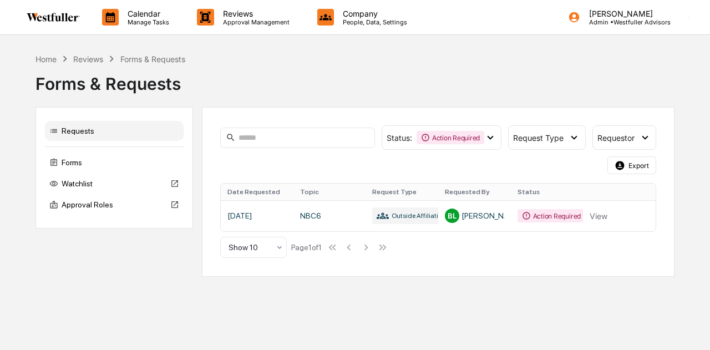 The image size is (710, 350). What do you see at coordinates (114, 131) in the screenshot?
I see `div: Requests` at bounding box center [114, 131].